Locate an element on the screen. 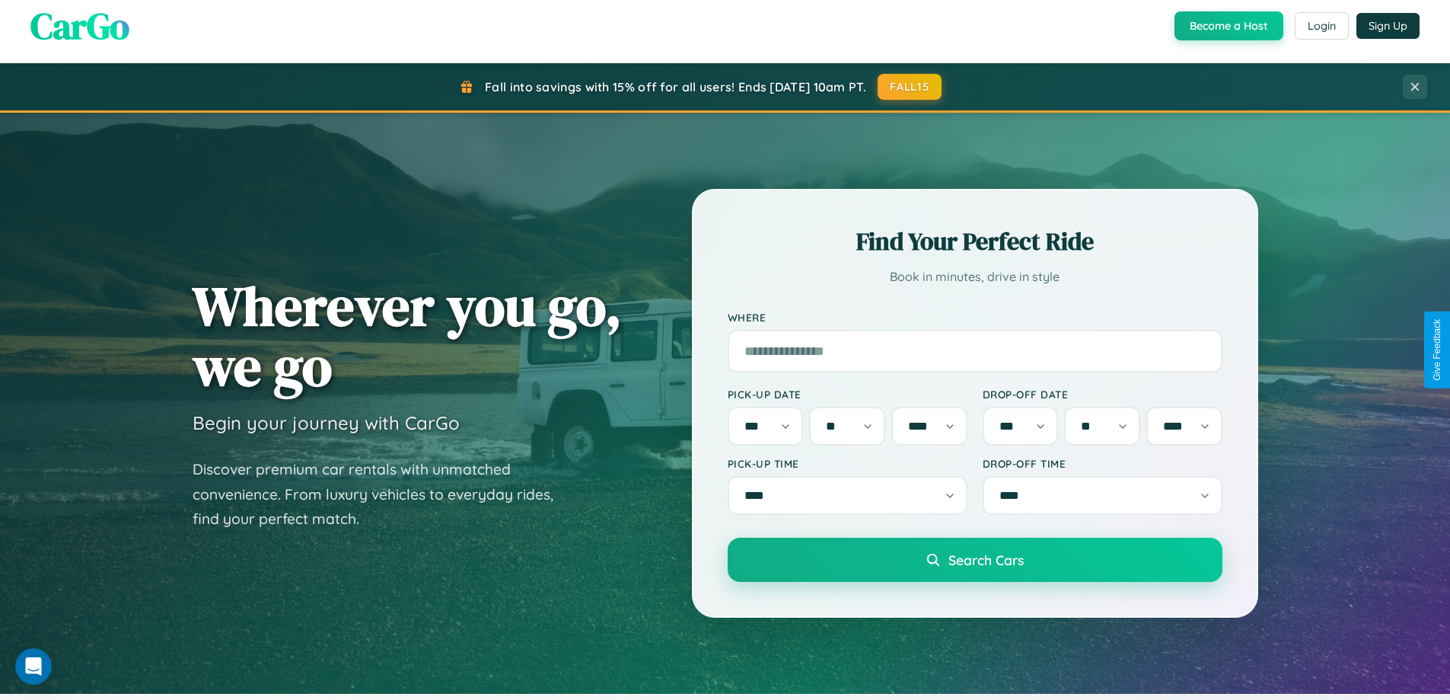  h1: Wherever you go, we go is located at coordinates (407, 336).